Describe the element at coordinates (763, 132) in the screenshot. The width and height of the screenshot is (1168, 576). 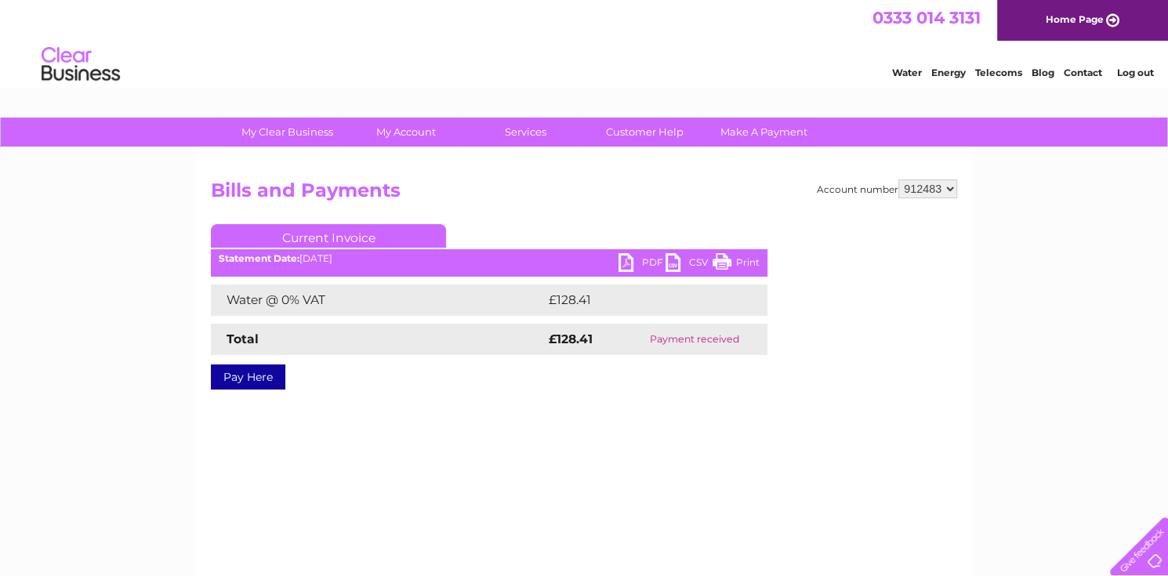
I see `a: Make A Payment` at that location.